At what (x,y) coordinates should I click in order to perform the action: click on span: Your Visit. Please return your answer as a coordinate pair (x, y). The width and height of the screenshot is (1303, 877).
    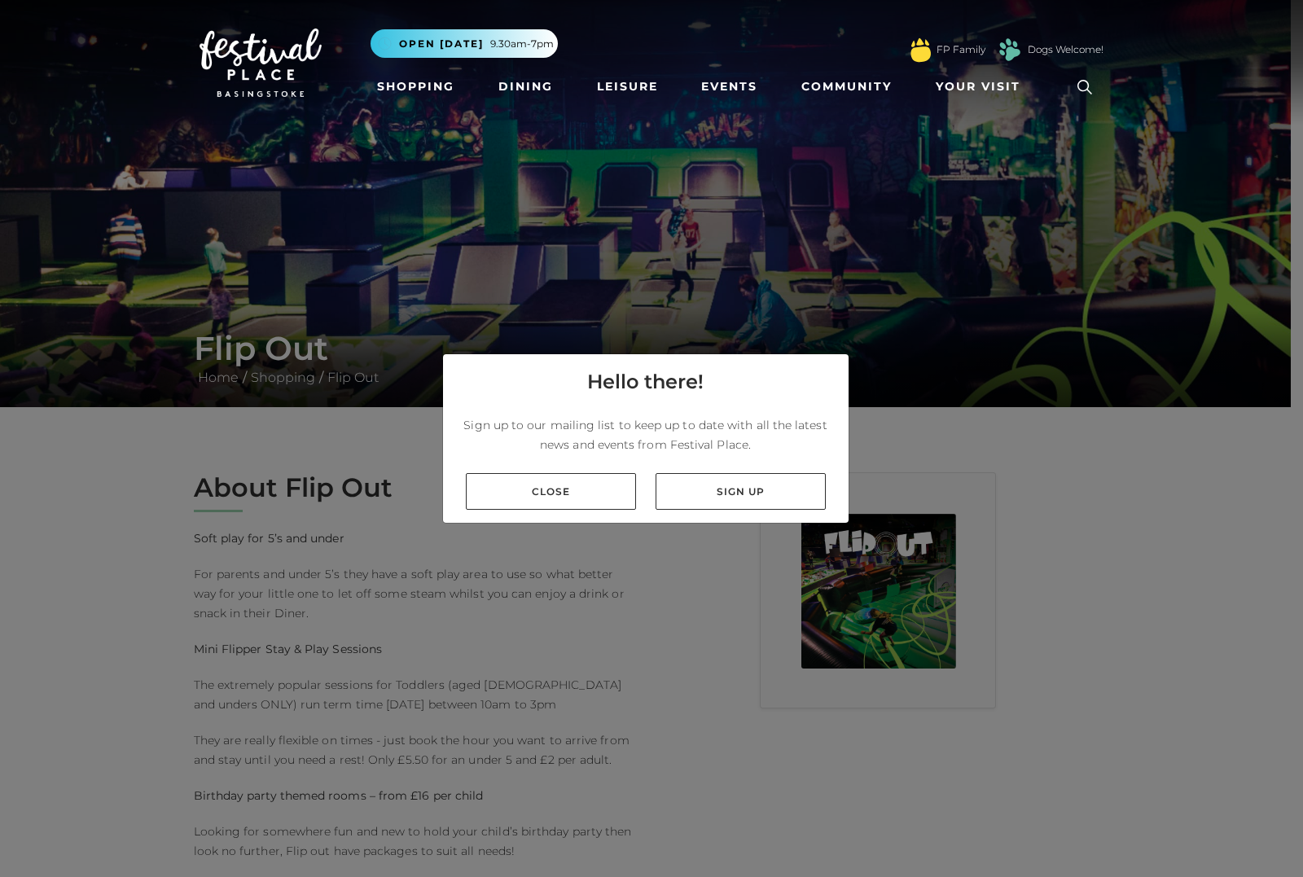
    Looking at the image, I should click on (978, 86).